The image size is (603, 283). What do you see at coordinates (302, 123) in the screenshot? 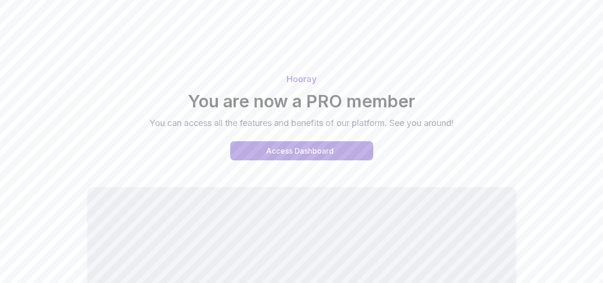
I see `p: You can access all the features and benefits of our platform. See you around!` at bounding box center [302, 123].